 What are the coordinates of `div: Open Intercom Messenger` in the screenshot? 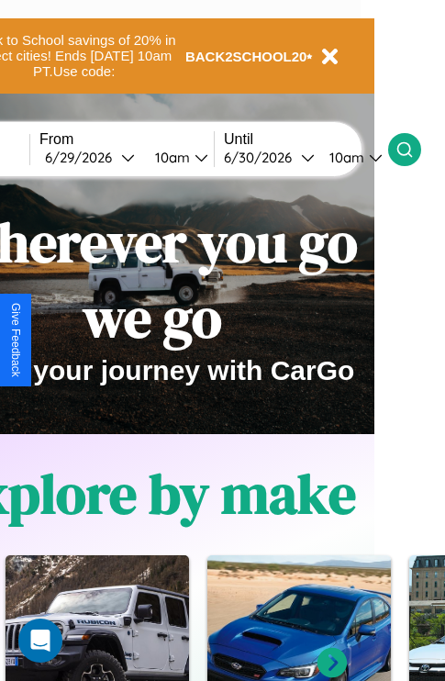 It's located at (40, 640).